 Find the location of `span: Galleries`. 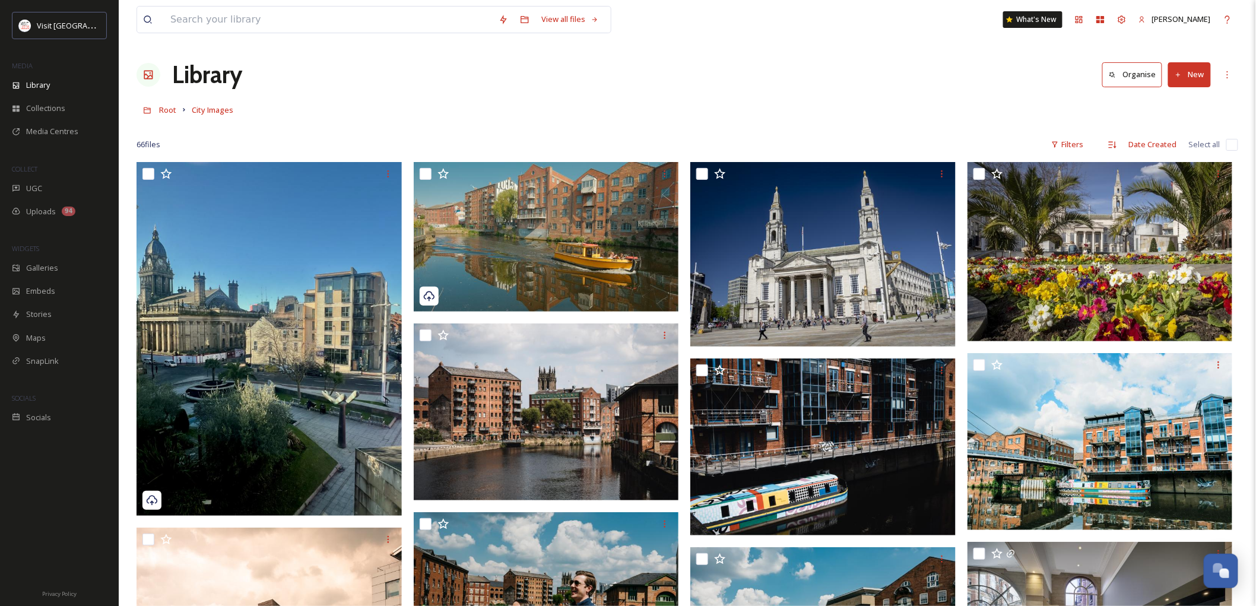

span: Galleries is located at coordinates (42, 268).